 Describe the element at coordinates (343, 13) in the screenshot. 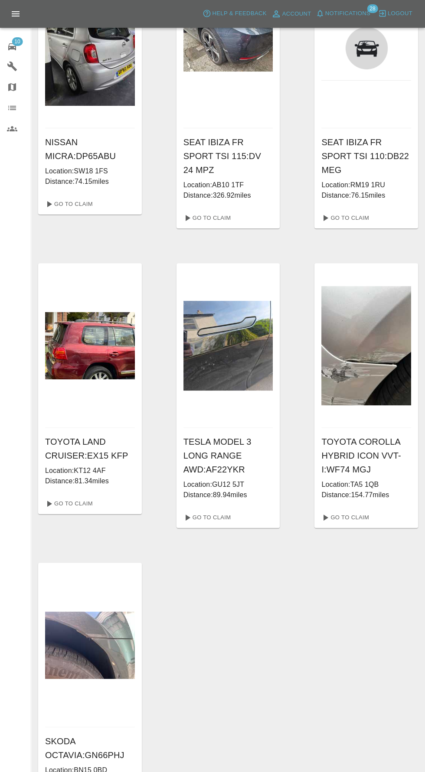

I see `button: Notifications` at that location.